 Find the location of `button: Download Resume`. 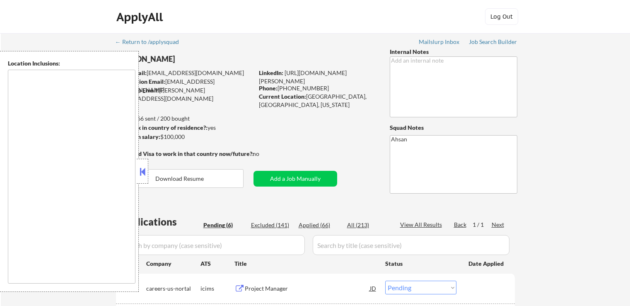

button: Download Resume is located at coordinates (180, 178).